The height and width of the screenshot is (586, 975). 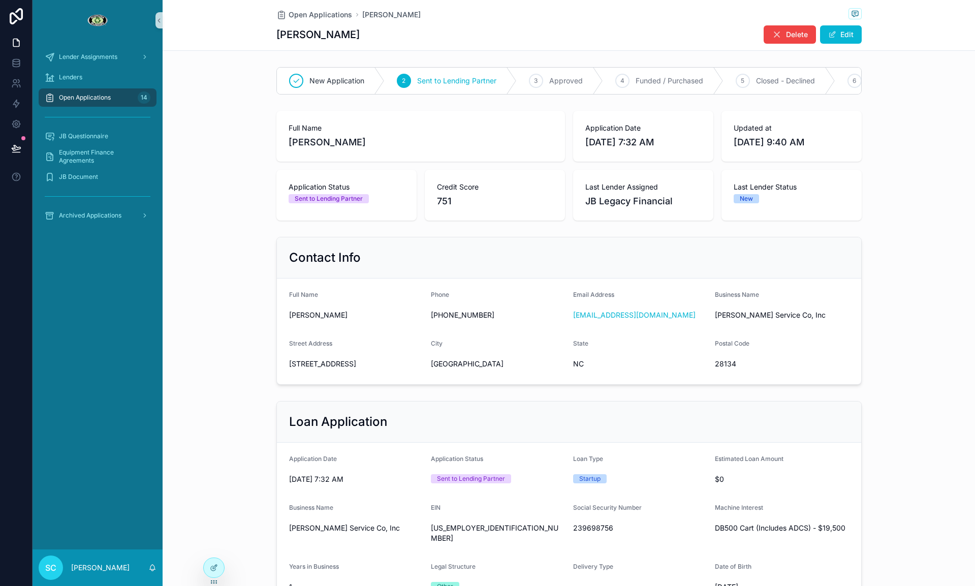 What do you see at coordinates (782, 364) in the screenshot?
I see `span: 28134` at bounding box center [782, 364].